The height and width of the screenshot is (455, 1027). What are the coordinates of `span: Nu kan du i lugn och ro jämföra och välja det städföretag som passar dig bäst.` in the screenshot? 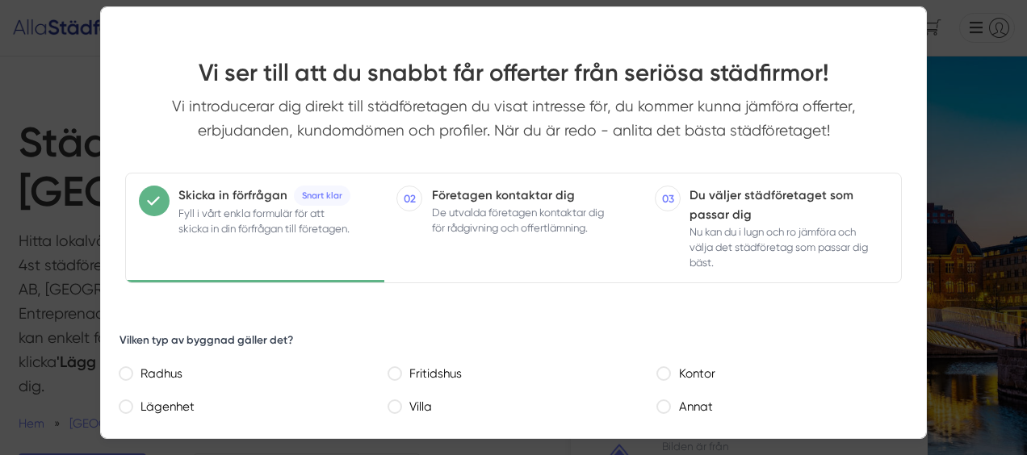 It's located at (778, 247).